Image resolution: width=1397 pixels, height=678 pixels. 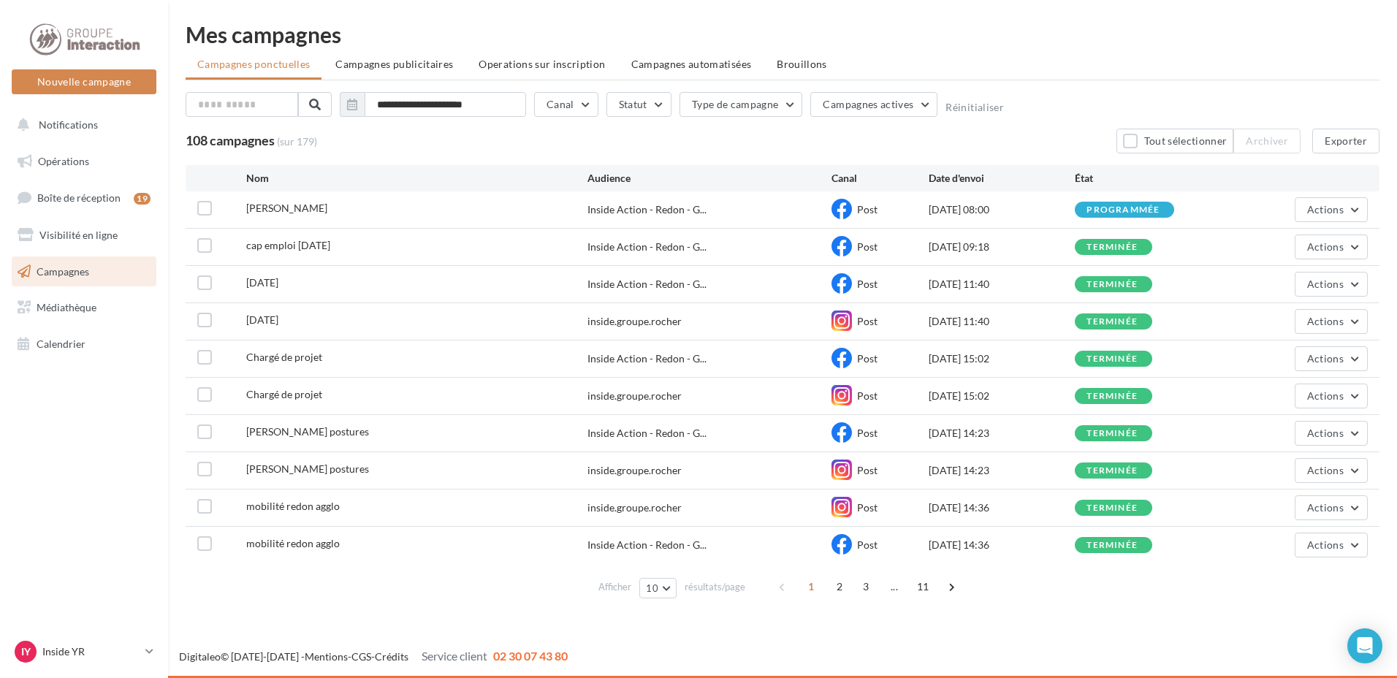 I want to click on a: Digitaleo, so click(x=200, y=656).